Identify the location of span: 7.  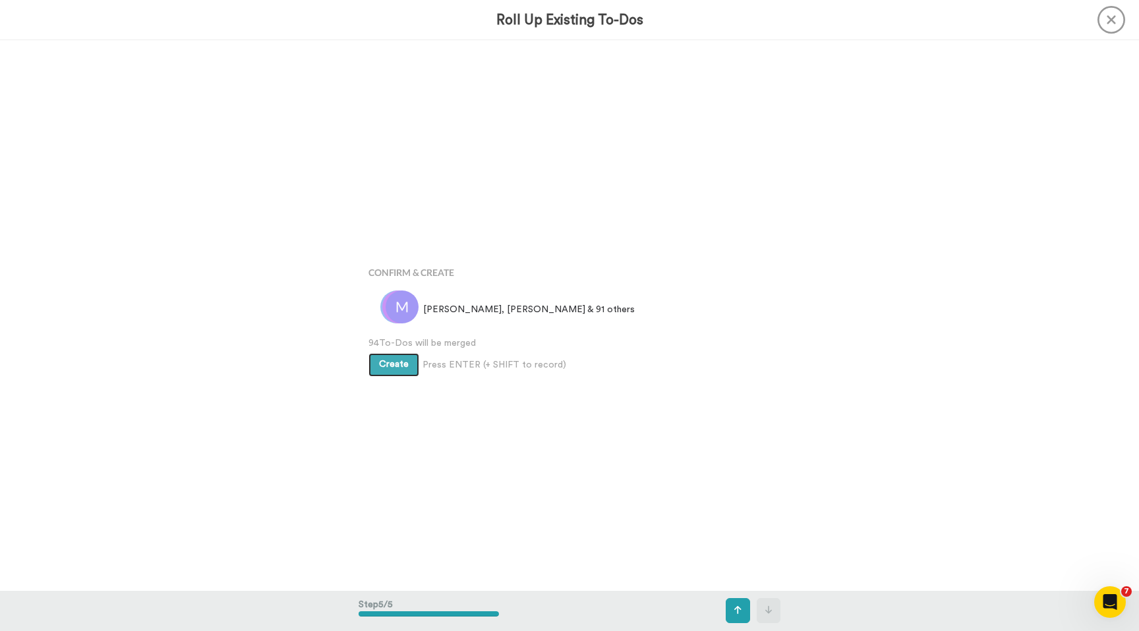
(1126, 592).